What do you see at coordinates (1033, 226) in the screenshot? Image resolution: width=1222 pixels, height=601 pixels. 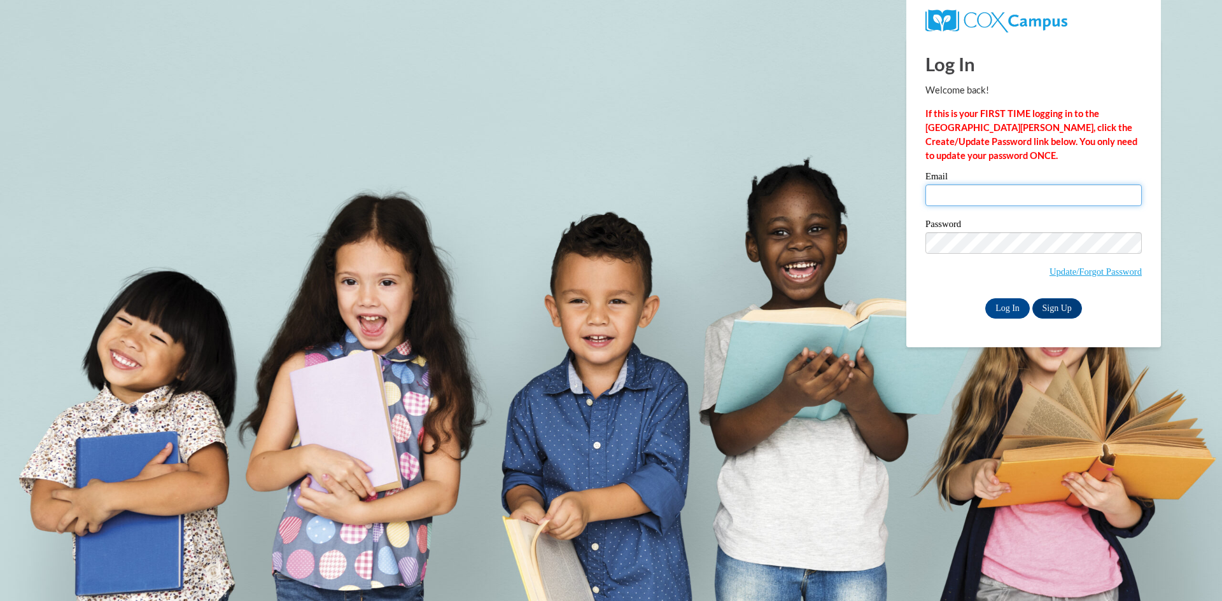 I see `label: Password` at bounding box center [1033, 226].